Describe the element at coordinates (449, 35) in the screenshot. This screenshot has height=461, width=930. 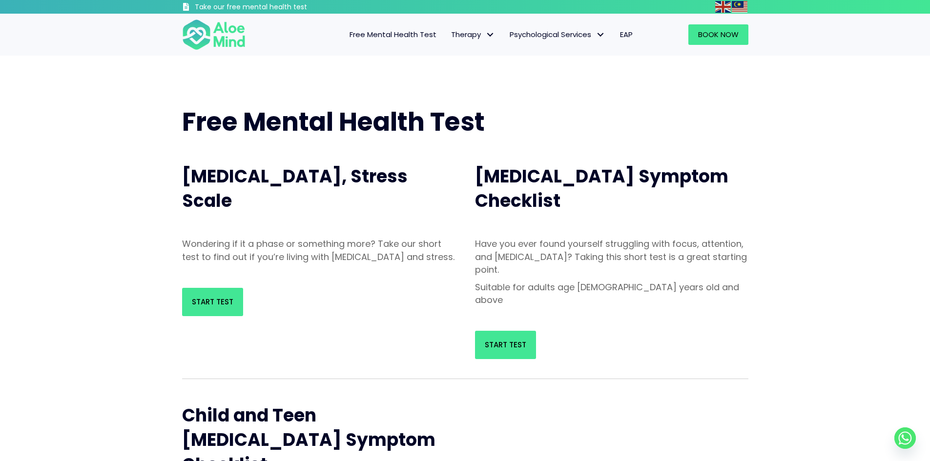
I see `nav: Menu` at that location.